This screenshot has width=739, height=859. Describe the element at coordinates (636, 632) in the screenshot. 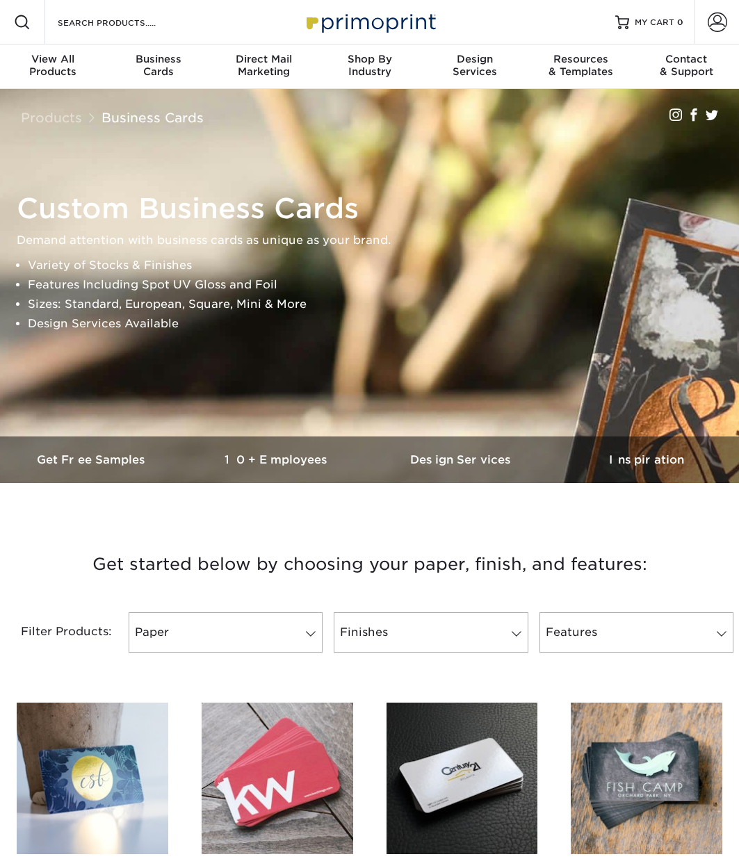

I see `a: Features` at that location.